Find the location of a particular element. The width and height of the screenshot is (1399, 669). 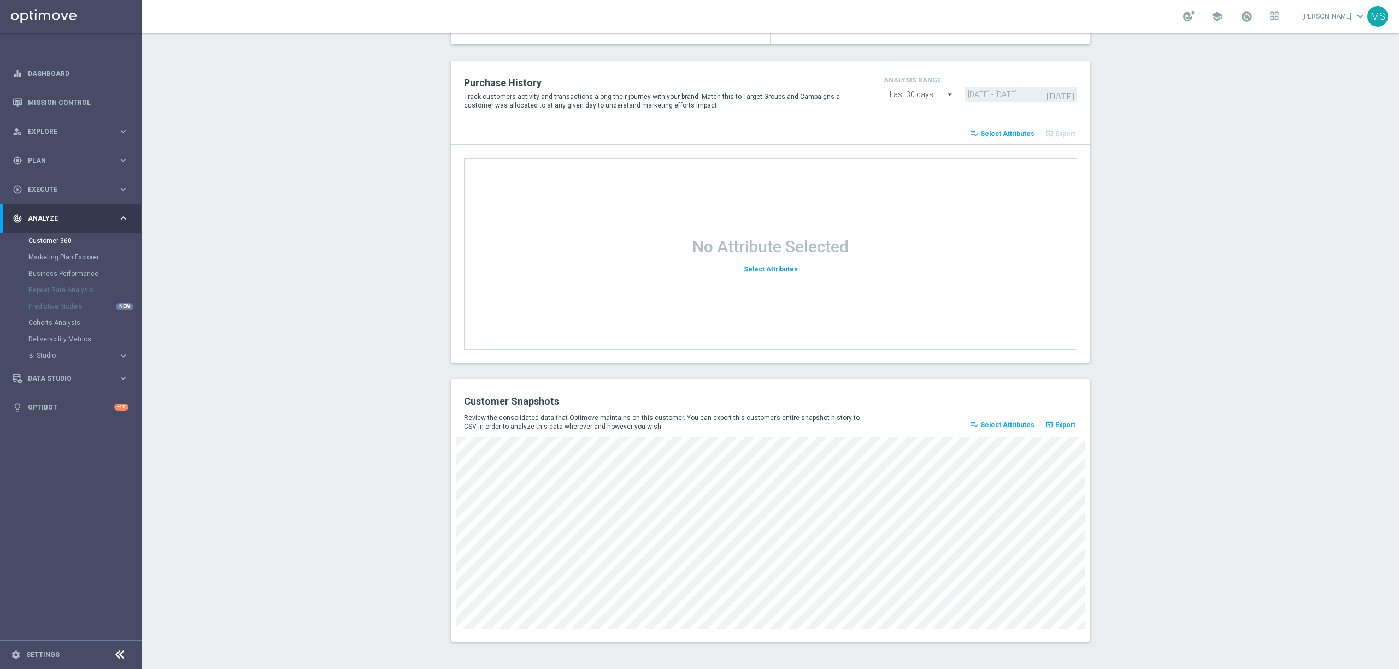

span: school is located at coordinates (1217, 16).